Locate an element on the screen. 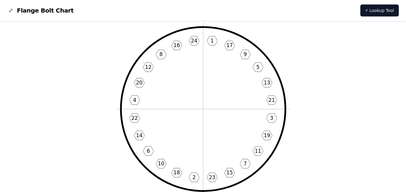 The image size is (406, 192). text: 21 is located at coordinates (271, 100).